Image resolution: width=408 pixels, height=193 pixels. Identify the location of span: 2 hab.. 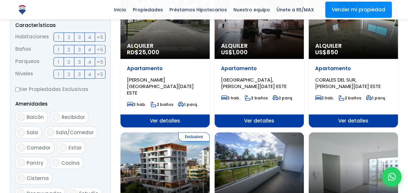
(324, 98).